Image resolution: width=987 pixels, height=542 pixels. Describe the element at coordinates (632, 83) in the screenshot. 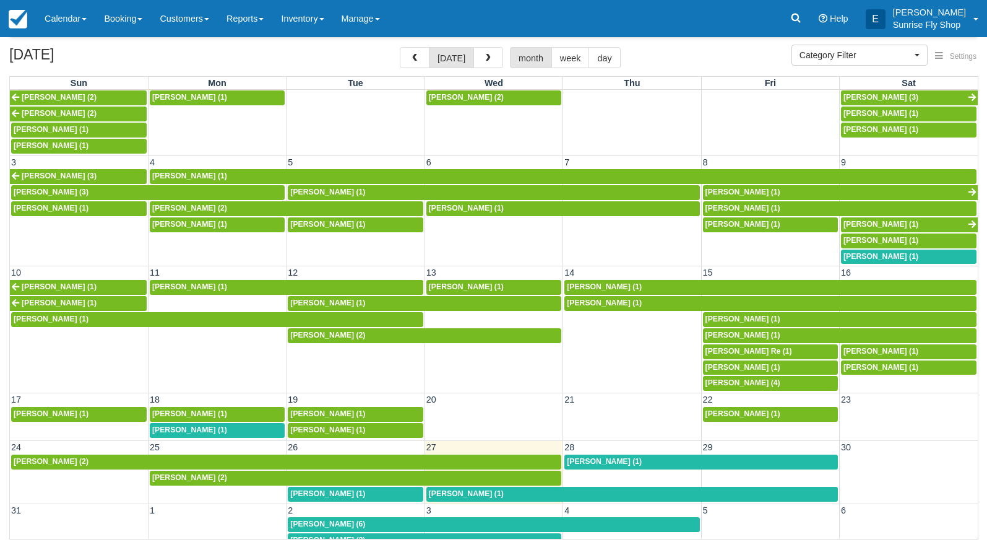

I see `span: Thu` at that location.